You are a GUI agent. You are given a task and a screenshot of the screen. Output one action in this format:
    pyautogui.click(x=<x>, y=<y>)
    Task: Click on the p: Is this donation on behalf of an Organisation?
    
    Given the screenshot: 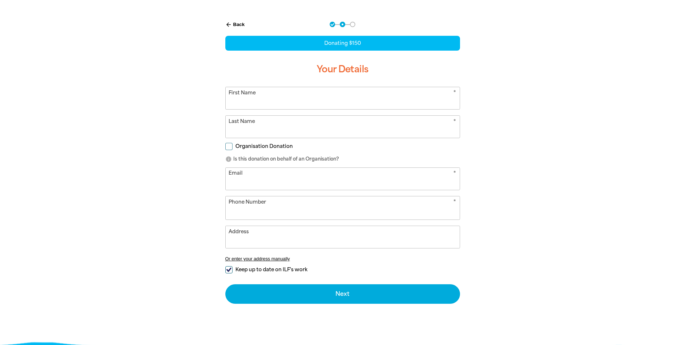 What is the action you would take?
    pyautogui.click(x=343, y=159)
    